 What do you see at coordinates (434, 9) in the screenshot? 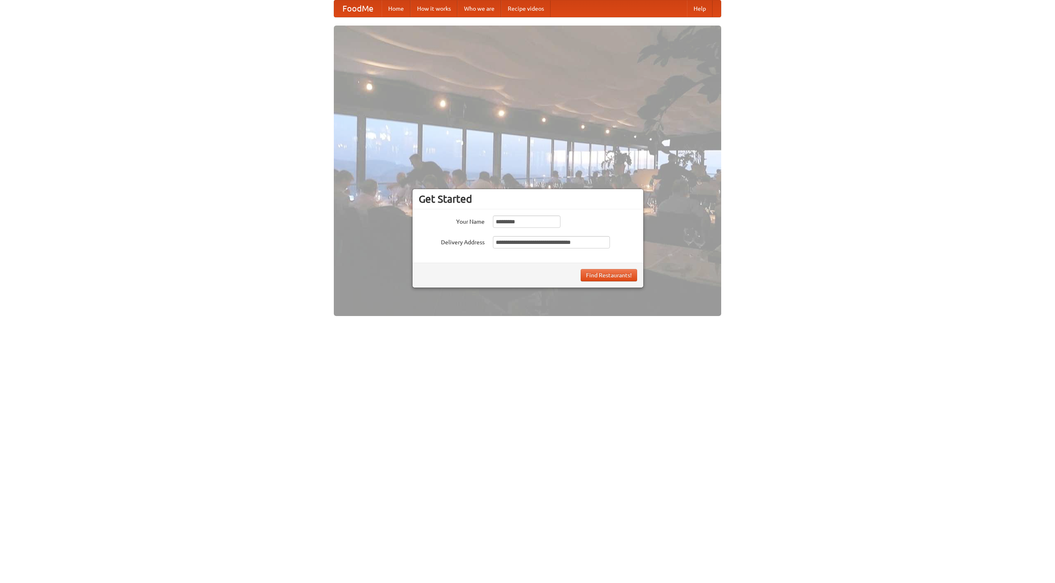
I see `a: How it works` at bounding box center [434, 9].